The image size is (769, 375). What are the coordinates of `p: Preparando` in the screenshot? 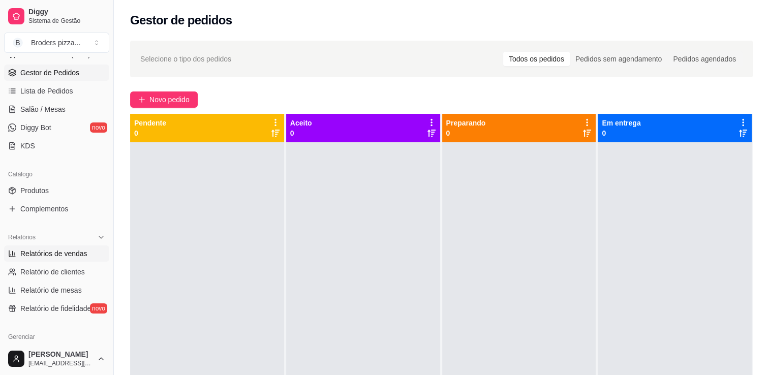 It's located at (466, 123).